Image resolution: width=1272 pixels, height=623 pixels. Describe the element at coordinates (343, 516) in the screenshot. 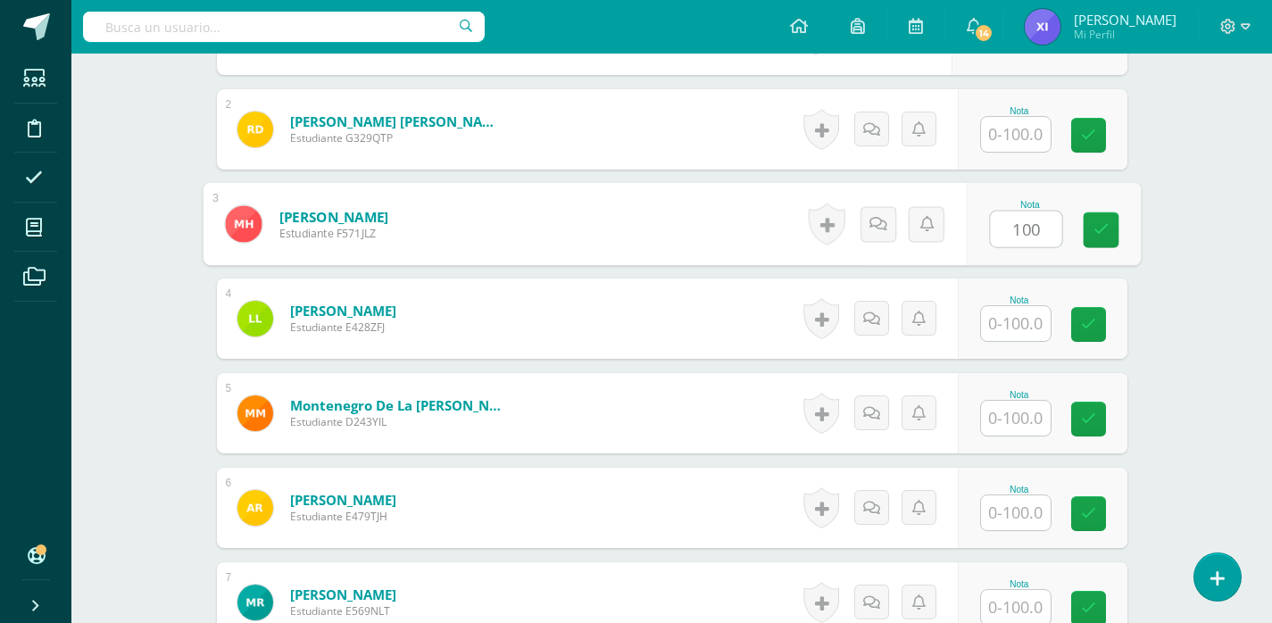

I see `span: Estudiante E479TJH` at that location.